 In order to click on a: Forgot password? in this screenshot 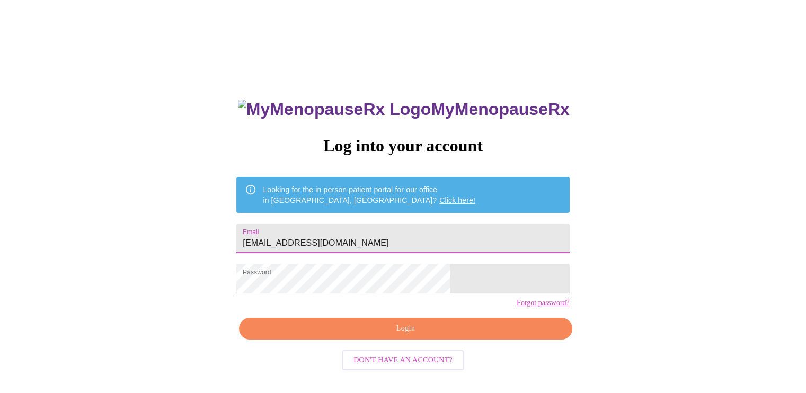, I will do `click(543, 303)`.